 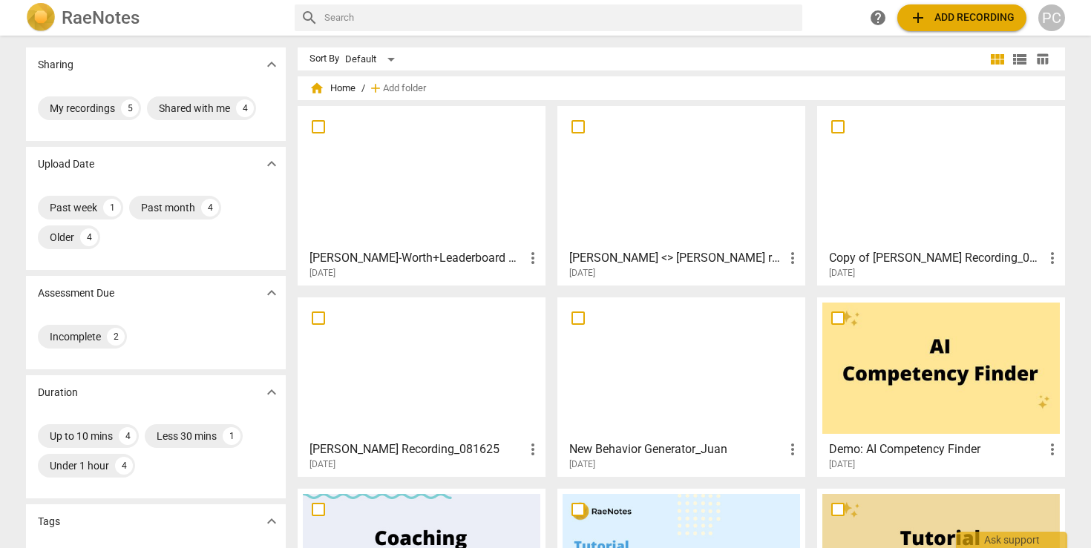 I want to click on h3: Copy of Vanessa Recording_081625, so click(x=935, y=258).